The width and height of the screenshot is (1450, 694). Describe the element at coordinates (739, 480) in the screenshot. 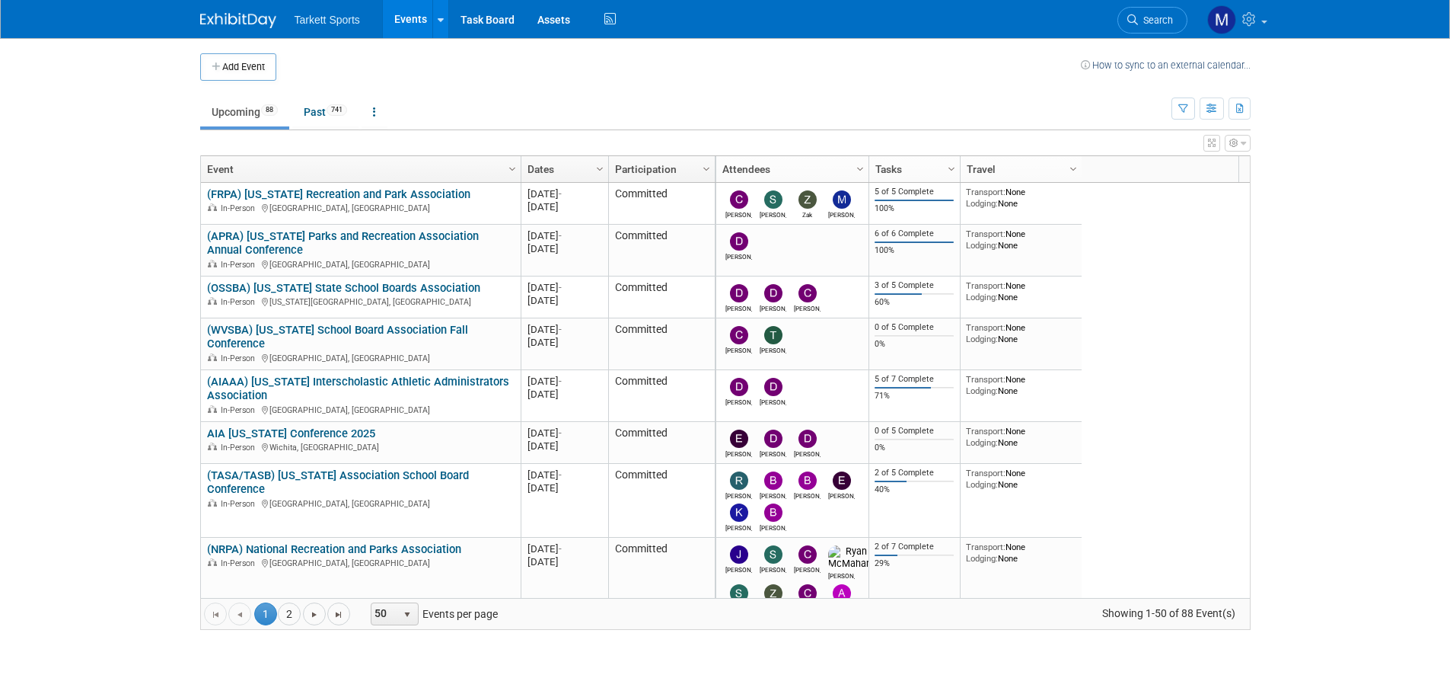

I see `img: Robert Wilcox` at that location.